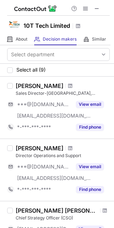  I want to click on span: Select all (9), so click(31, 70).